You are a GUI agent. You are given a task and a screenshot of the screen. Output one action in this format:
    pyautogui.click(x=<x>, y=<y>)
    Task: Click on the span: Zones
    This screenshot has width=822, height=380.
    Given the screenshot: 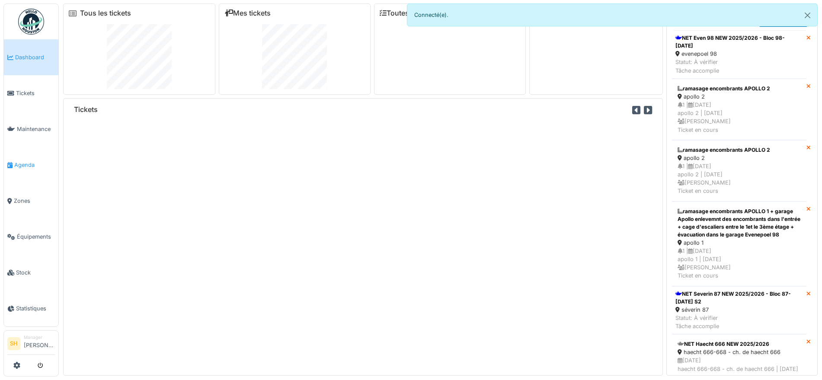 What is the action you would take?
    pyautogui.click(x=34, y=201)
    